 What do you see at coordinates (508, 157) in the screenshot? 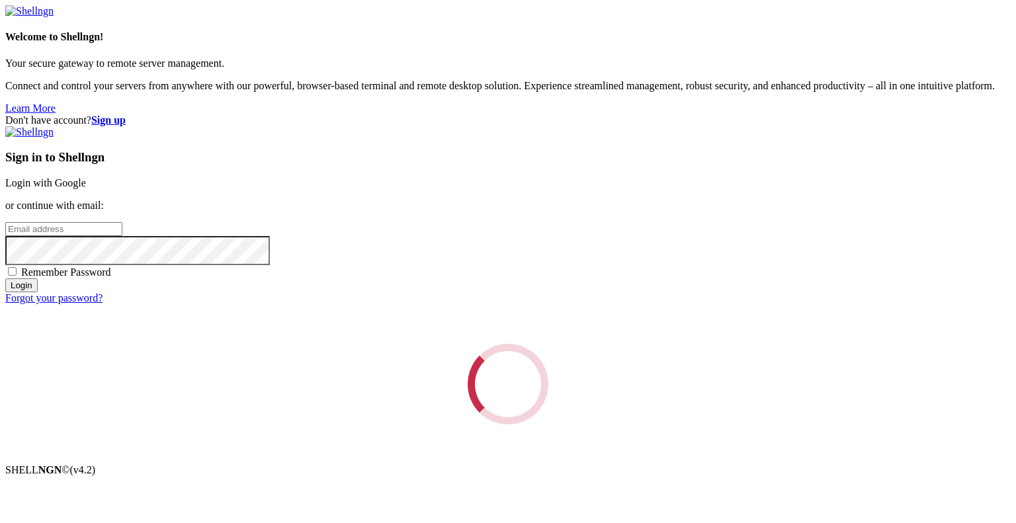
I see `h3: Sign in to Shellngn` at bounding box center [508, 157].